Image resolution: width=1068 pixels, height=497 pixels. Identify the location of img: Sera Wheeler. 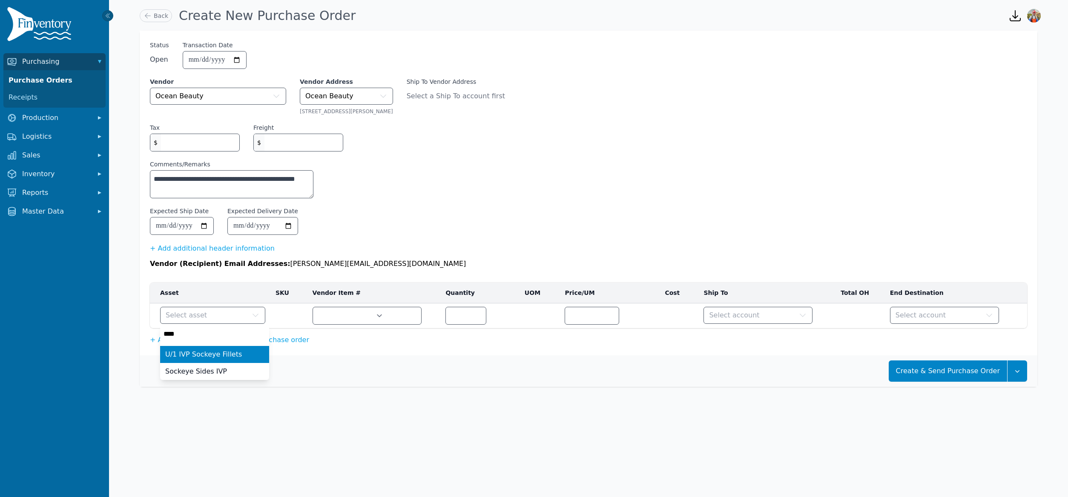
(1034, 16).